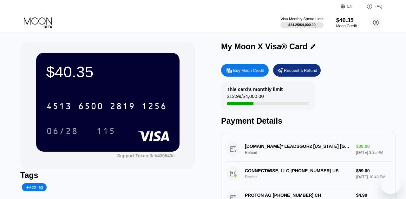 The width and height of the screenshot is (406, 199). Describe the element at coordinates (107, 106) in the screenshot. I see `div: 4513650028191256` at that location.